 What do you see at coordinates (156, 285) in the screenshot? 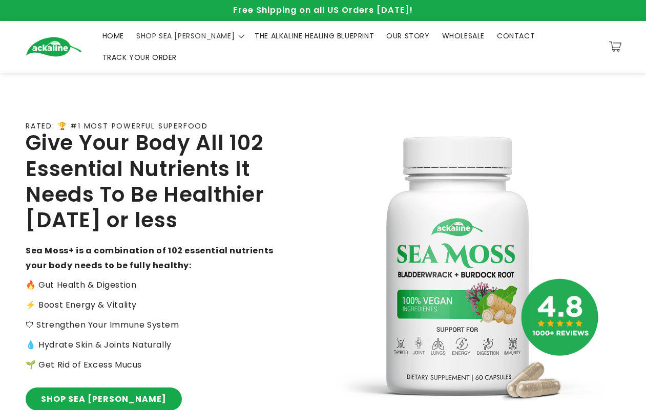
I see `p: 🔥 Gut Health & Digestion` at bounding box center [156, 285].